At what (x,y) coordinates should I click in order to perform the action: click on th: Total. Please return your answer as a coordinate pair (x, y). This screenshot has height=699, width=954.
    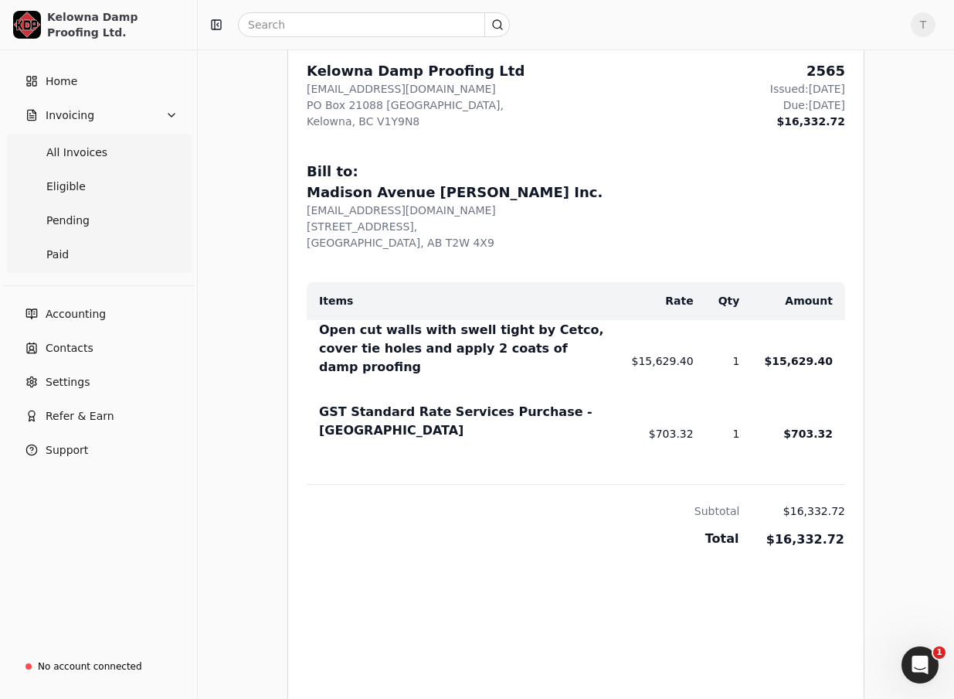
    Looking at the image, I should click on (523, 535).